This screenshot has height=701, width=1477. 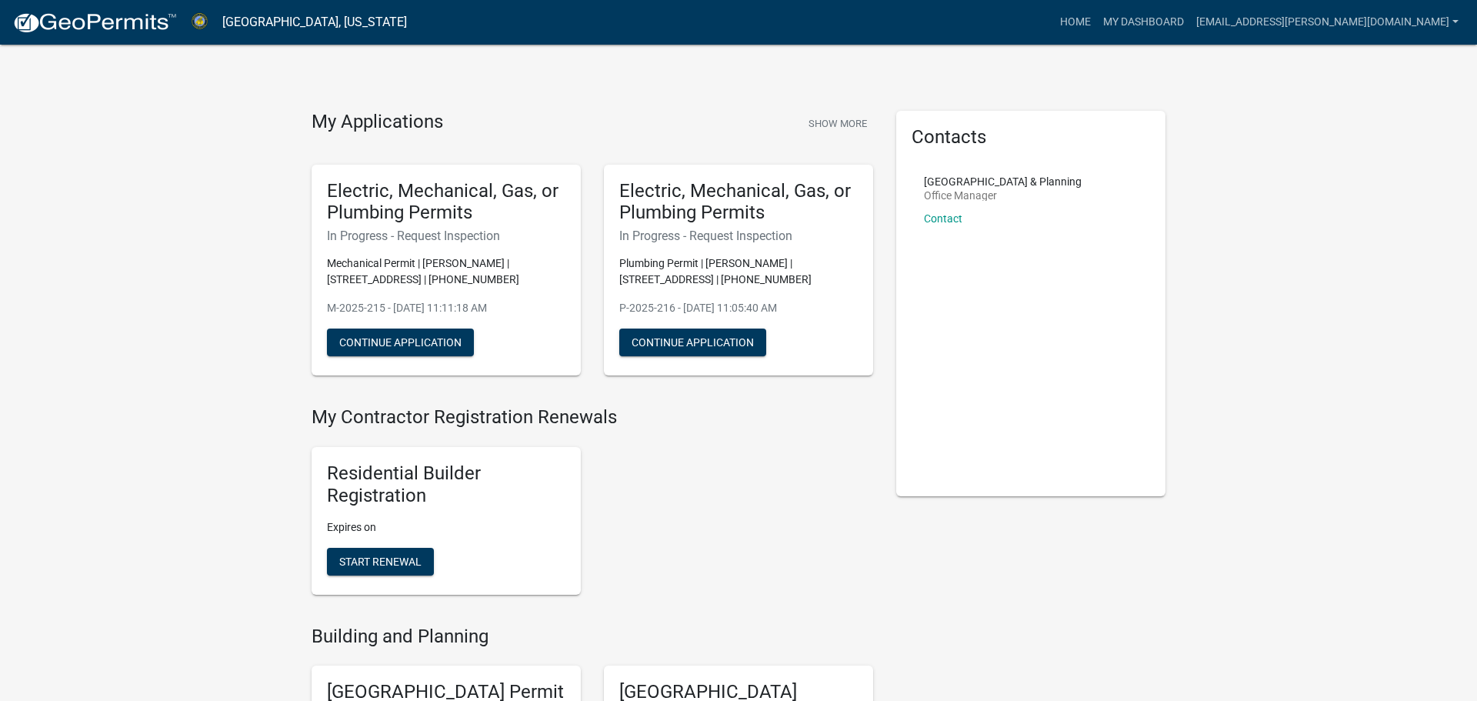 What do you see at coordinates (592, 636) in the screenshot?
I see `h4: Building and Planning` at bounding box center [592, 636].